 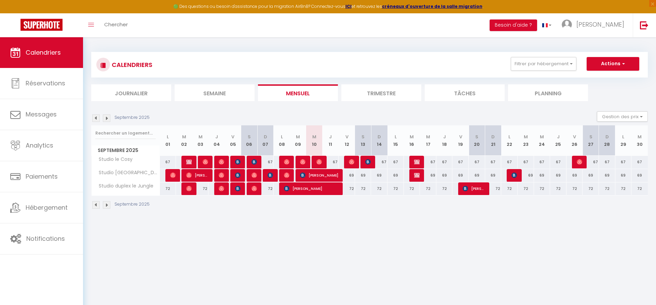 What do you see at coordinates (124, 186) in the screenshot?
I see `span: Studio duplex le Jungle` at bounding box center [124, 186].